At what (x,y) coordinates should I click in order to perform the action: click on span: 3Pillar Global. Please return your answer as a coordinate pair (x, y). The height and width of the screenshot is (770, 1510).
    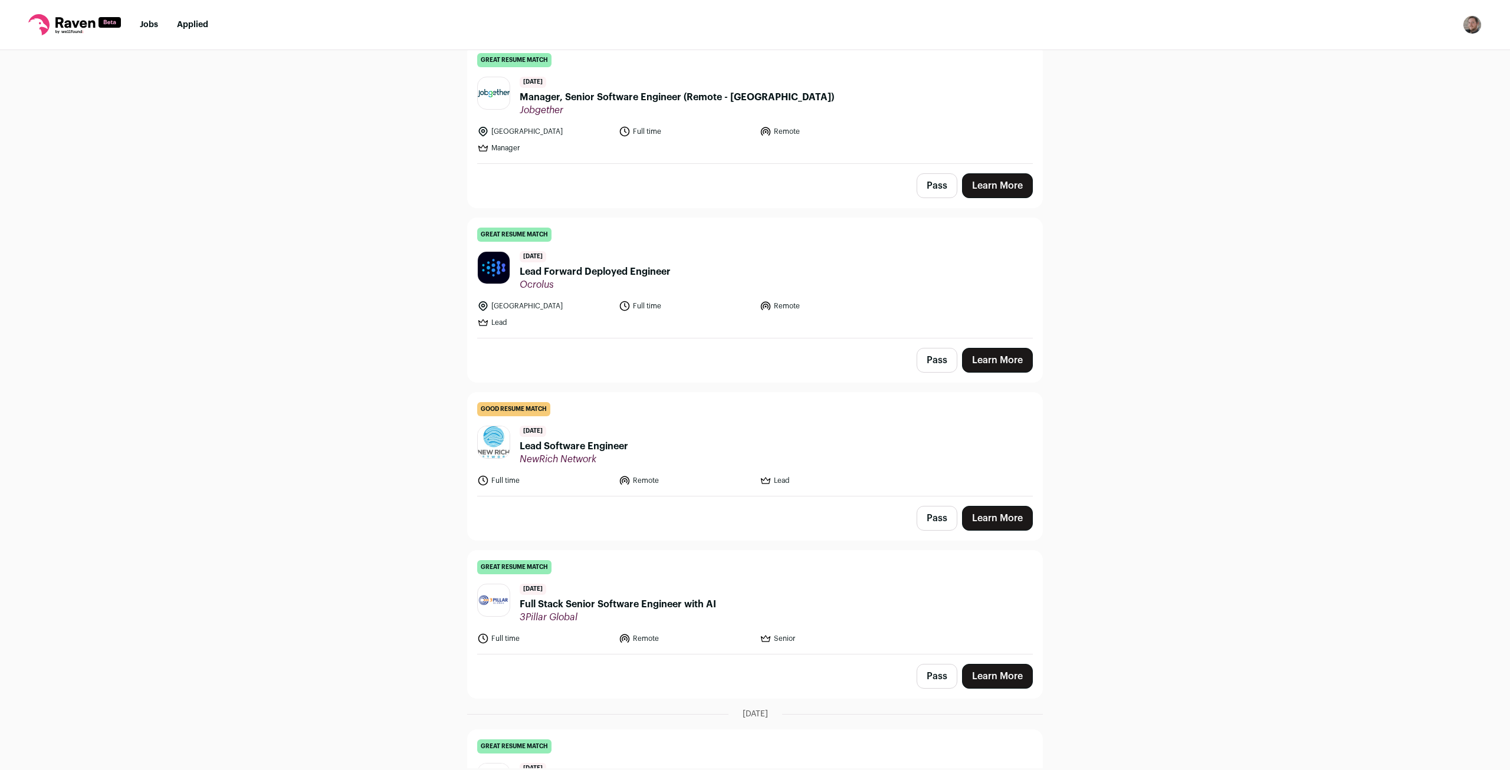
    Looking at the image, I should click on (618, 618).